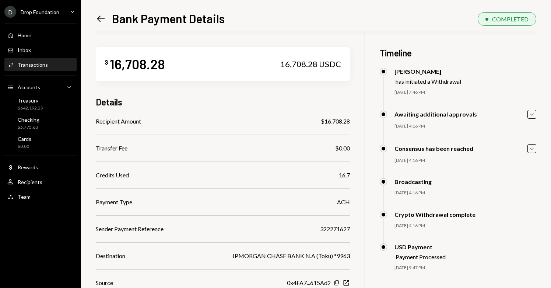  What do you see at coordinates (28, 127) in the screenshot?
I see `div: $5,775.68` at bounding box center [28, 127].